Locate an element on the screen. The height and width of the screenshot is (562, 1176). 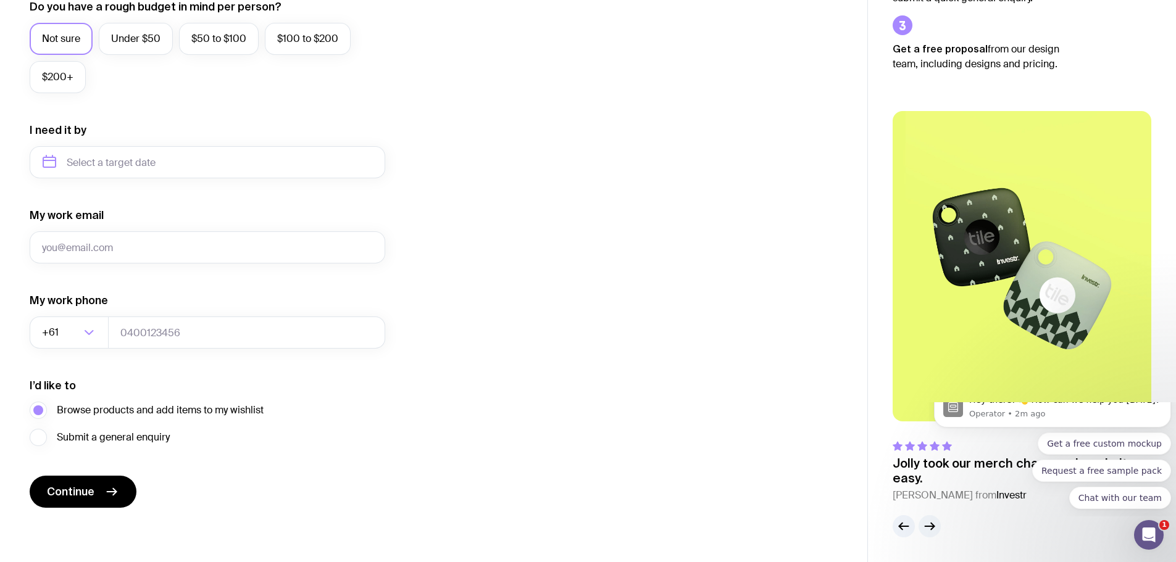
input: Search for option is located at coordinates (70, 333).